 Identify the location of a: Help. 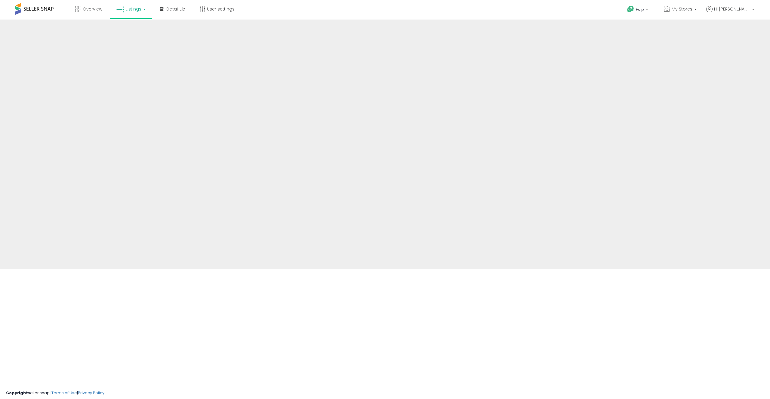
(638, 10).